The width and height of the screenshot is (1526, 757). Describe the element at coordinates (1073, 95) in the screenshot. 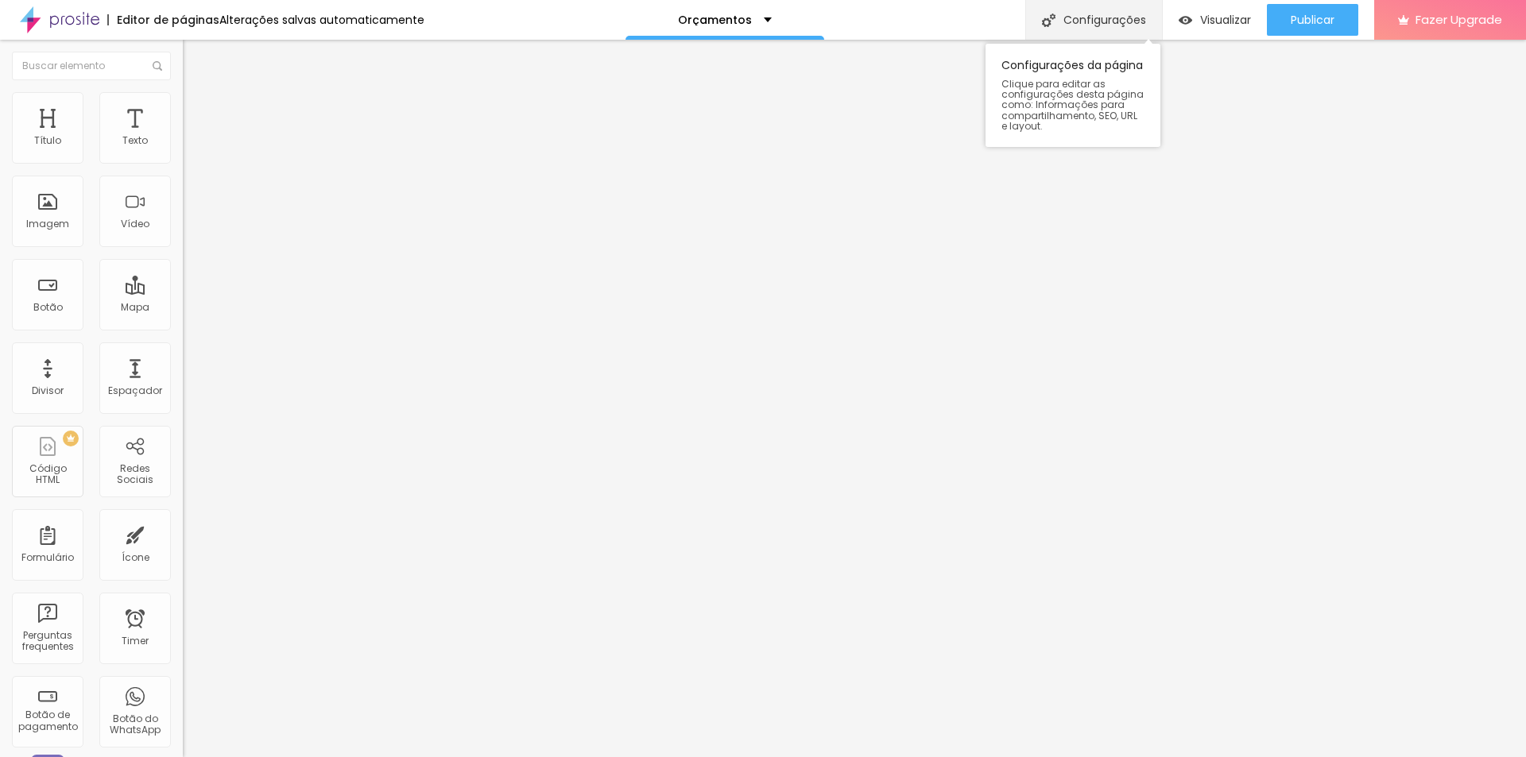

I see `div: Configurações da página` at that location.